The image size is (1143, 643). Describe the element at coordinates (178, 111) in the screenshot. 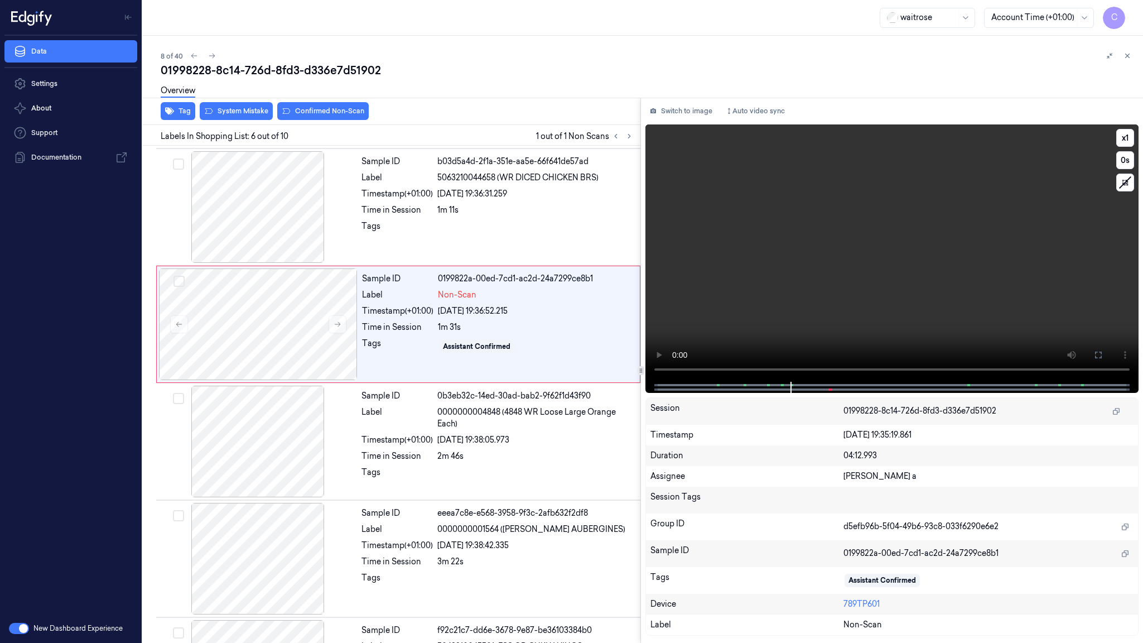

I see `button: Tag` at that location.